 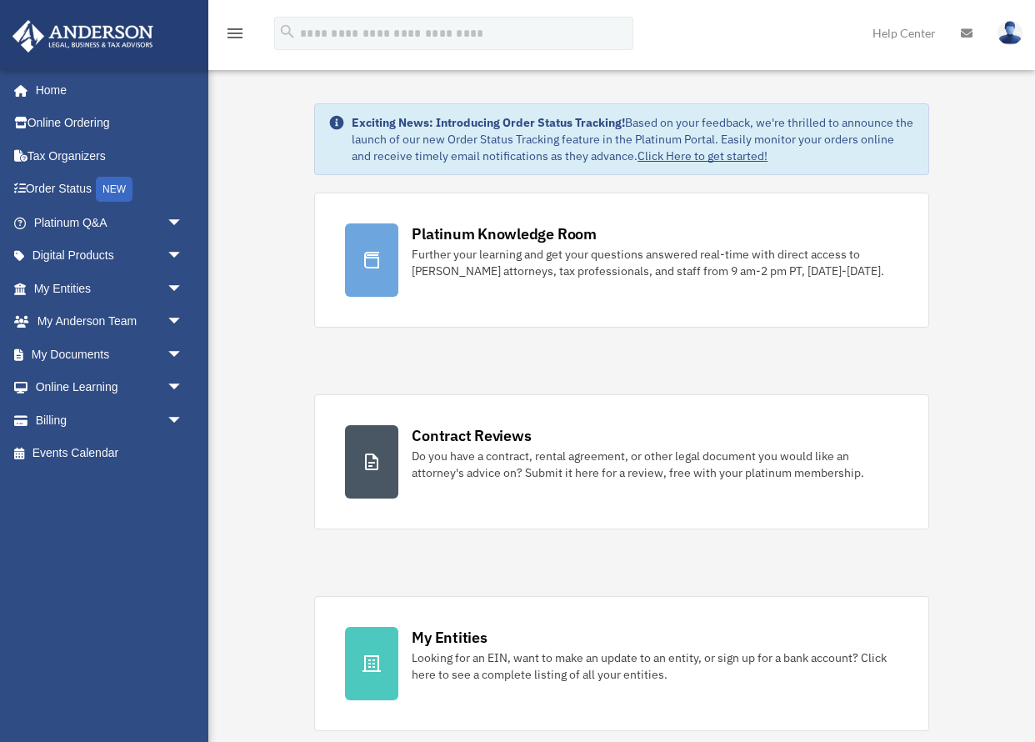 What do you see at coordinates (110, 189) in the screenshot?
I see `a: Order StatusNEW` at bounding box center [110, 189].